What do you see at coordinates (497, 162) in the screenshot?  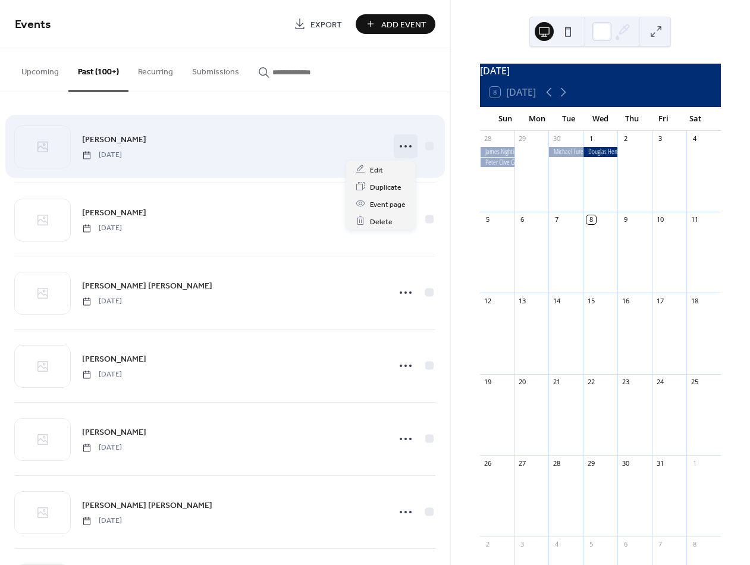 I see `div: Peter Clive Gilbert` at bounding box center [497, 162].